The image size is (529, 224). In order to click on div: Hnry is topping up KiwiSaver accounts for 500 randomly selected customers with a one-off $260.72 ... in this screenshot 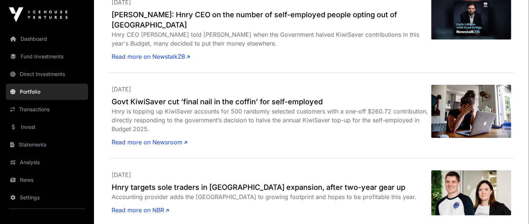, I will do `click(271, 120)`.